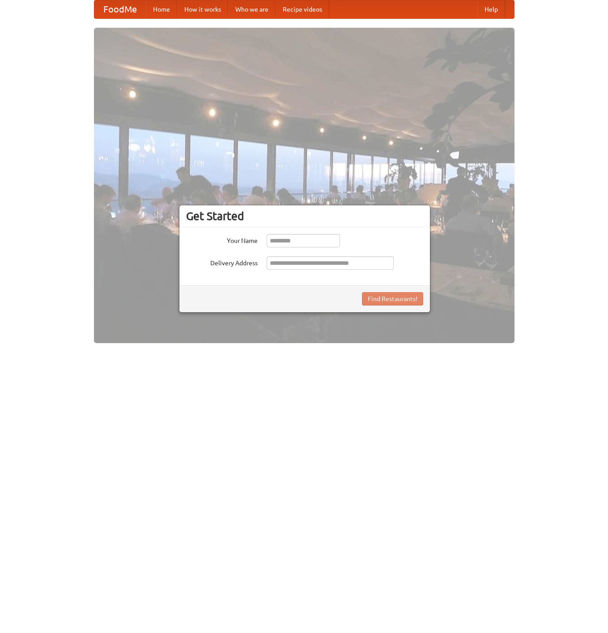 Image resolution: width=608 pixels, height=633 pixels. I want to click on a: FoodMe, so click(120, 9).